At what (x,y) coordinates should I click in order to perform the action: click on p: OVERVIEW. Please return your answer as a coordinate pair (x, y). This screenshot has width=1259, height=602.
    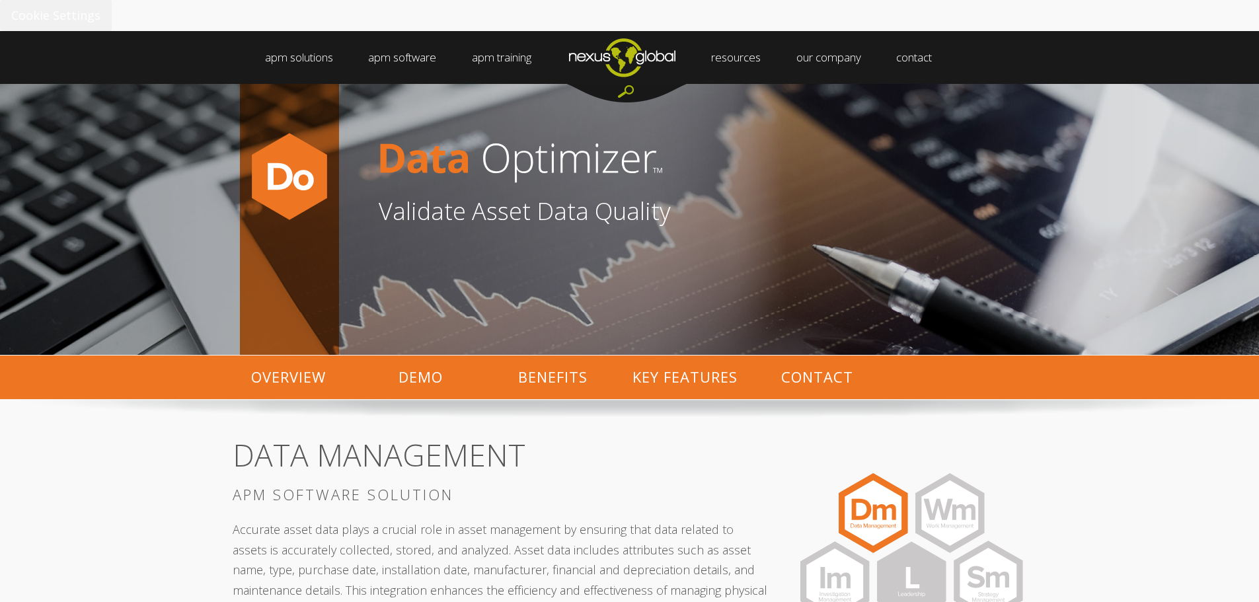
    Looking at the image, I should click on (289, 377).